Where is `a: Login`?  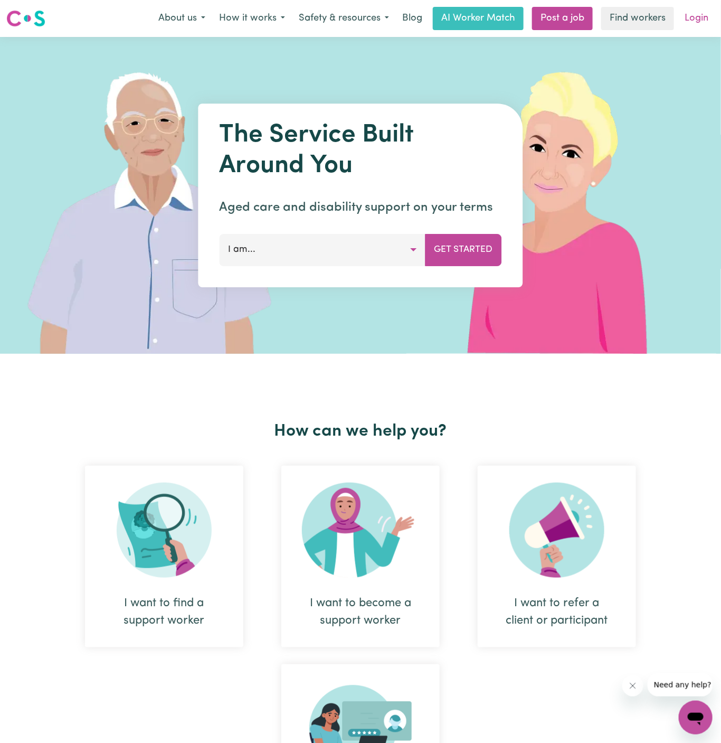 a: Login is located at coordinates (697, 18).